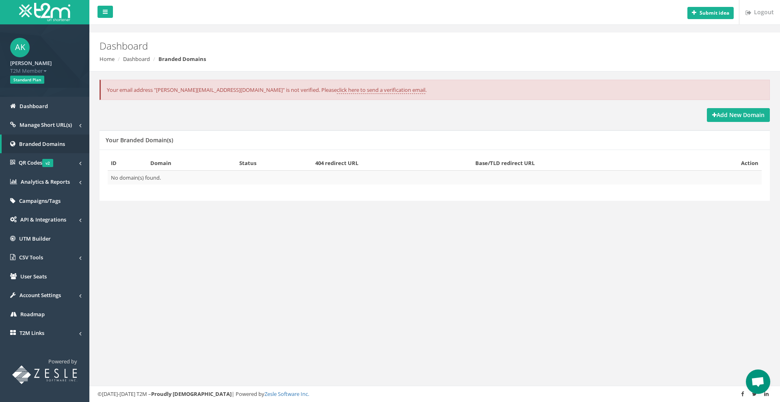 The height and width of the screenshot is (402, 780). What do you see at coordinates (27, 80) in the screenshot?
I see `span: Standard Plan` at bounding box center [27, 80].